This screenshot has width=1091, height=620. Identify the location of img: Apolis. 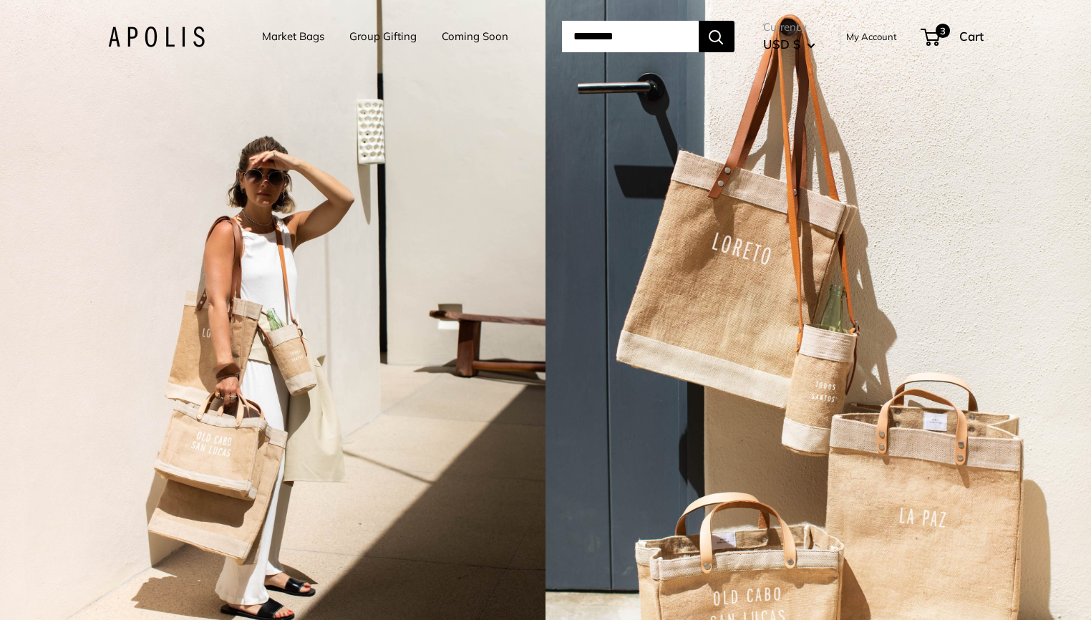
(156, 36).